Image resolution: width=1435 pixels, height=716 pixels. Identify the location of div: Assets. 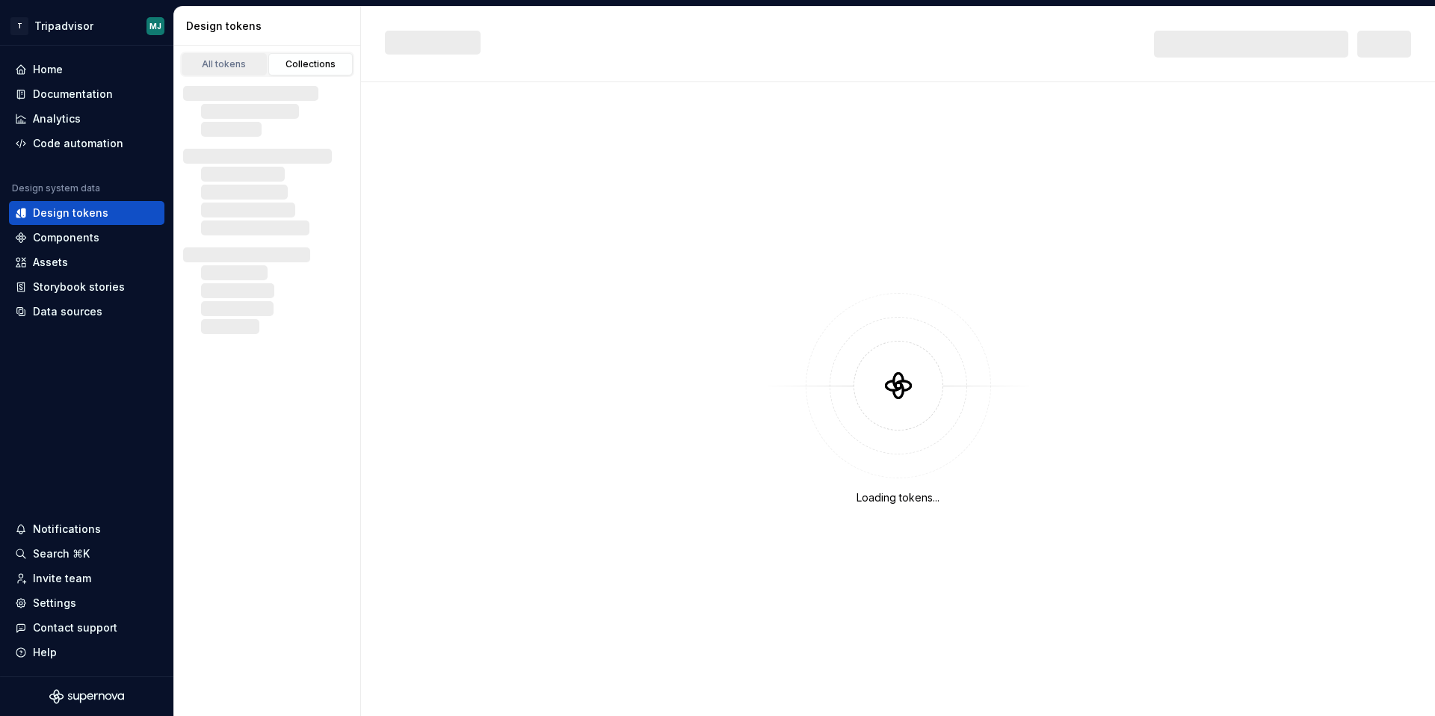
(50, 262).